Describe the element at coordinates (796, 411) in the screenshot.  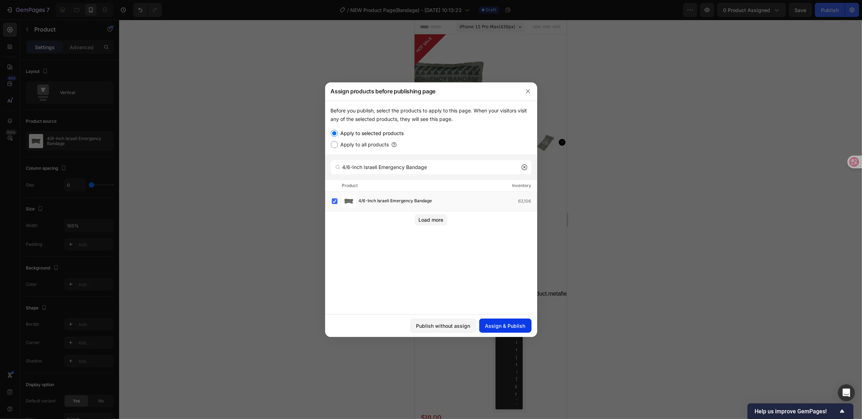
I see `span: Help us improve GemPages!` at that location.